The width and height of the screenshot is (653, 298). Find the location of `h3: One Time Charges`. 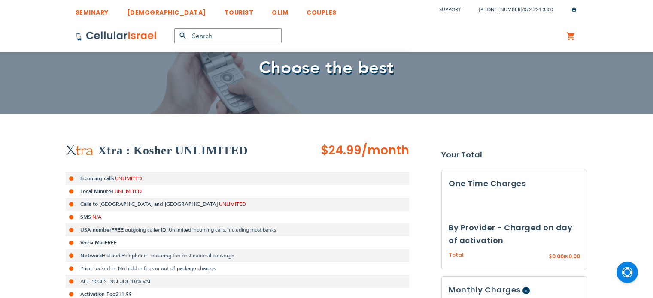

h3: One Time Charges is located at coordinates (514, 184).